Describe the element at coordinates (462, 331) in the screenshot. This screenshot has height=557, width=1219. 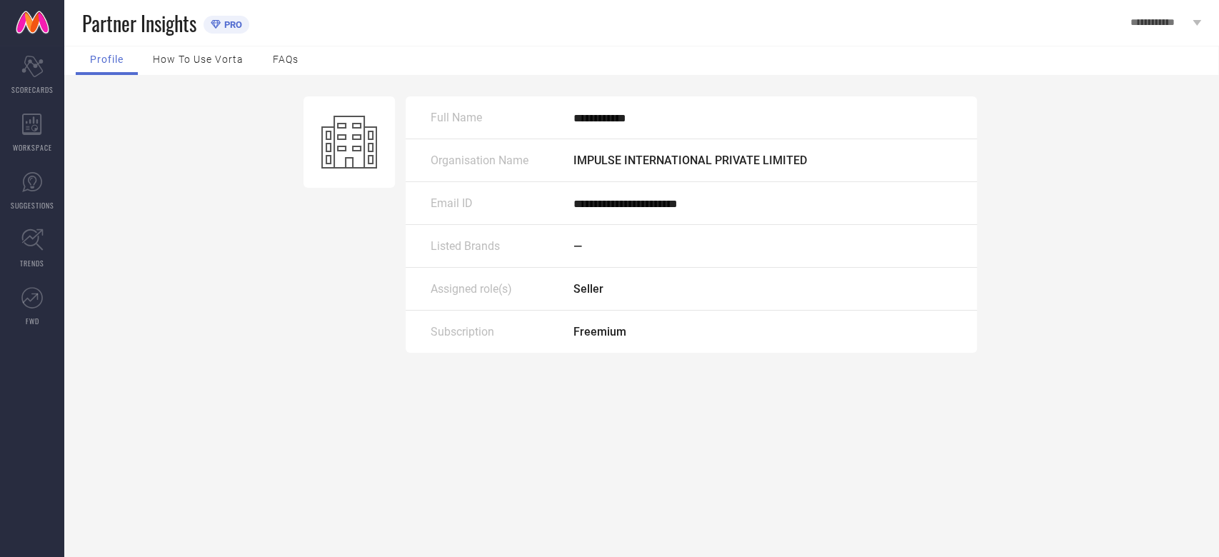
I see `span: Subscription` at that location.